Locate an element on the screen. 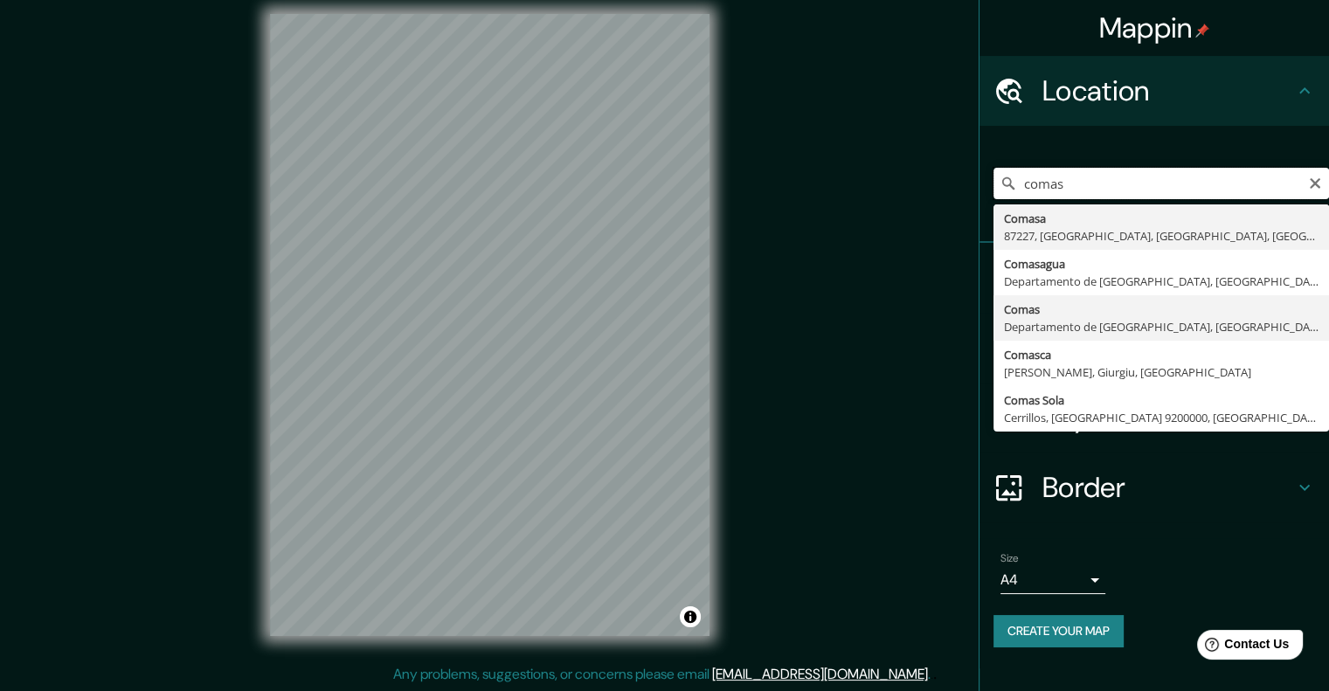 The height and width of the screenshot is (691, 1329). div: Comasca is located at coordinates (1161, 355).